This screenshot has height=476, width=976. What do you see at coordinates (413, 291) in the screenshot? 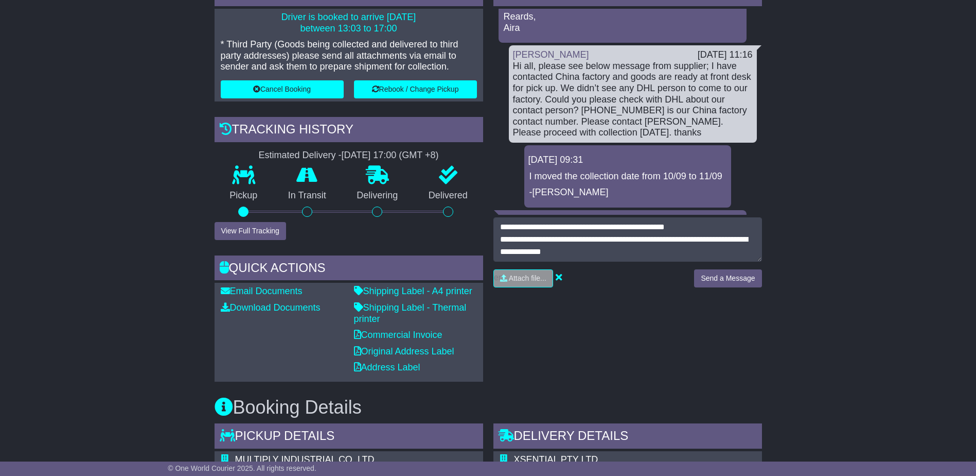
I see `a: Shipping Label - A4 printer` at bounding box center [413, 291].